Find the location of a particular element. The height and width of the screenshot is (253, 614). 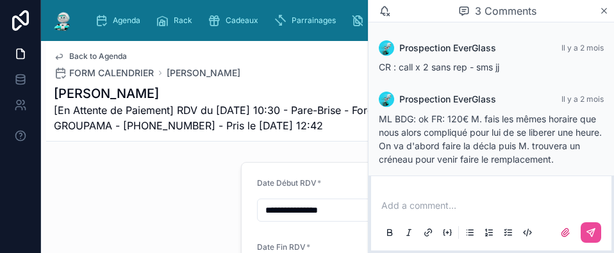

a: Rack is located at coordinates (176, 21).